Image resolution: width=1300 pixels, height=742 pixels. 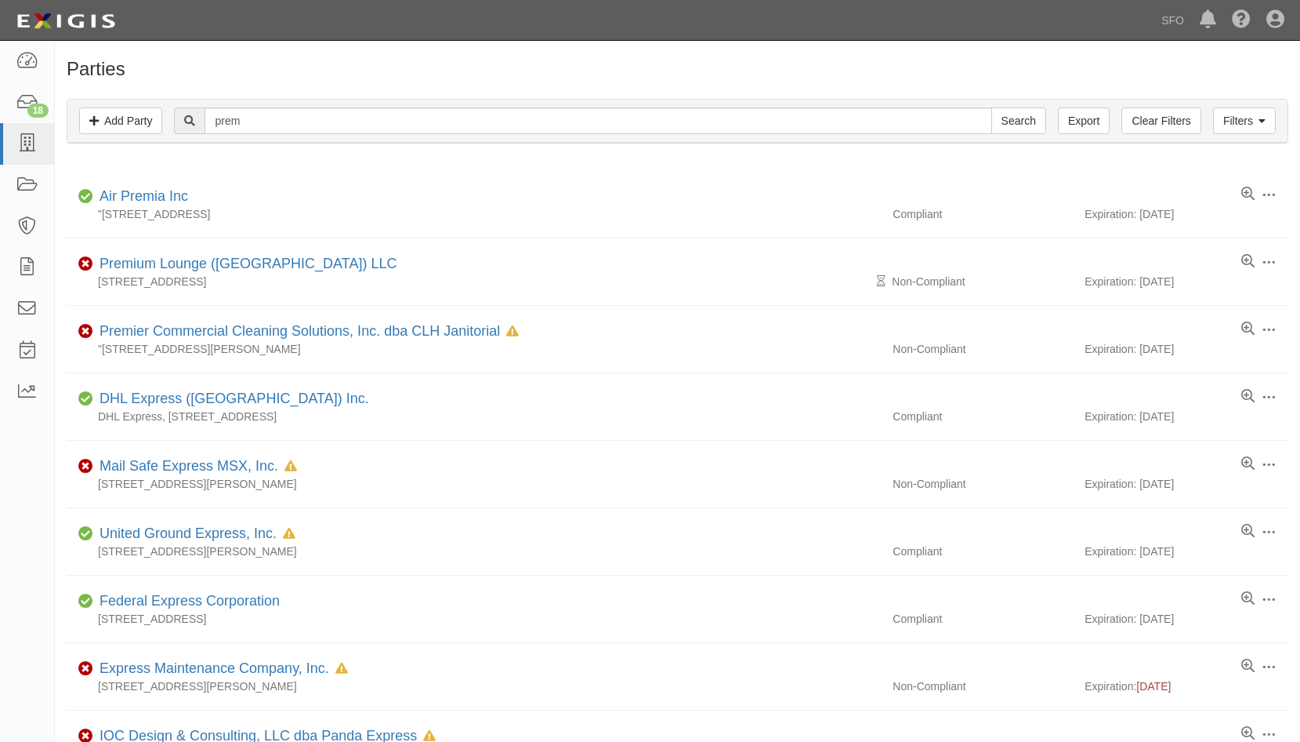 What do you see at coordinates (1242, 20) in the screenshot?
I see `i: Help Center - Complianz` at bounding box center [1242, 20].